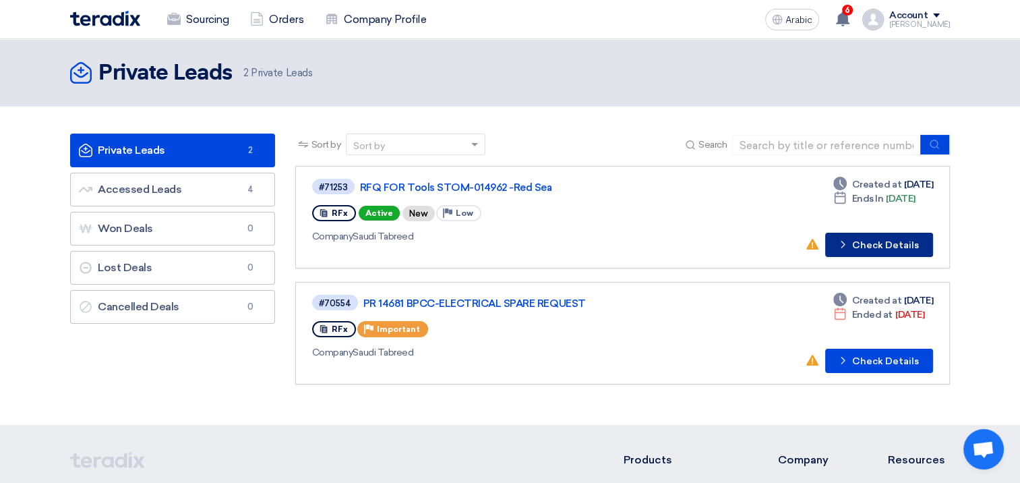 This screenshot has height=483, width=1020. Describe the element at coordinates (827, 145) in the screenshot. I see `input: Search by title or reference number` at that location.